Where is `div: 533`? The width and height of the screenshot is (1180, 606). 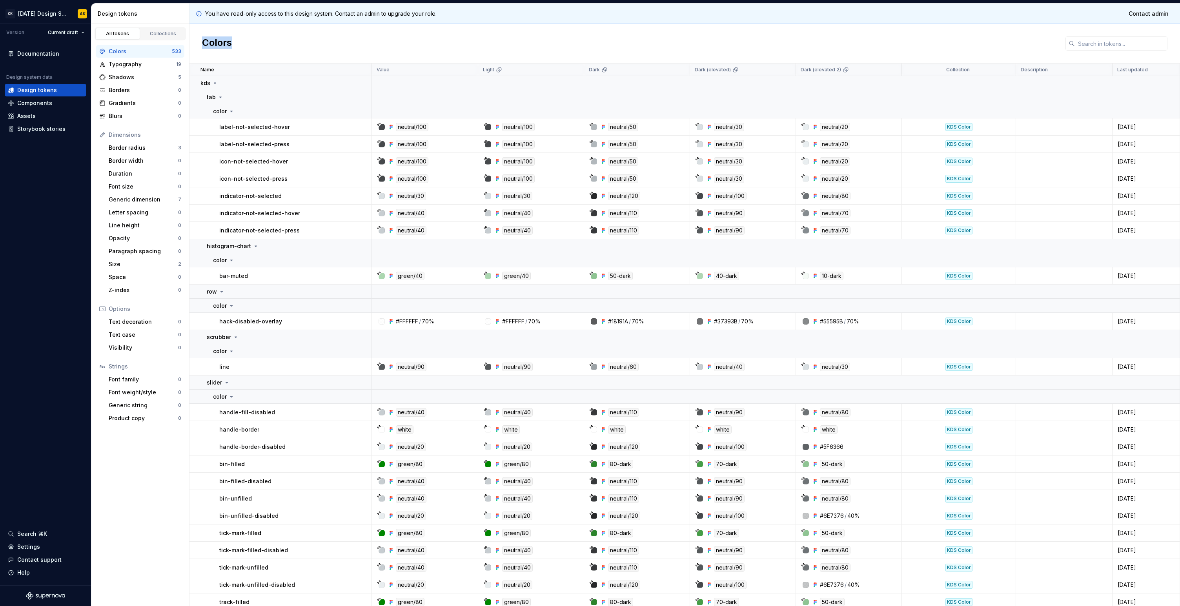
div: 533 is located at coordinates (177, 51).